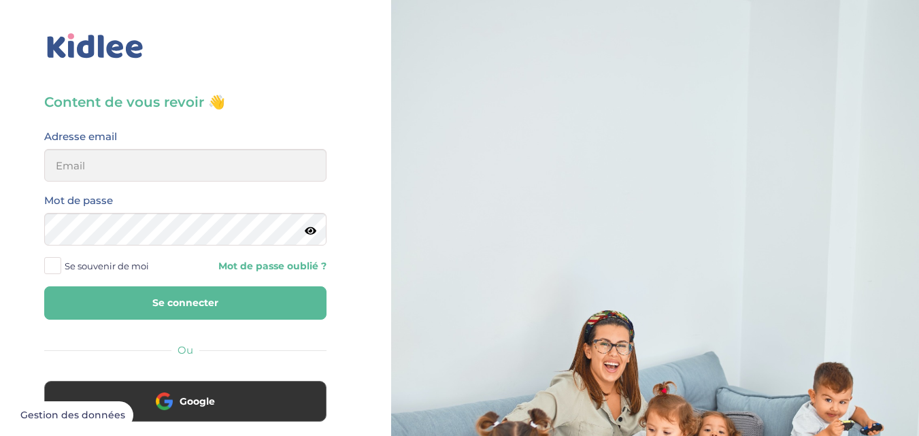 The height and width of the screenshot is (436, 919). I want to click on span: Gestion des données, so click(73, 416).